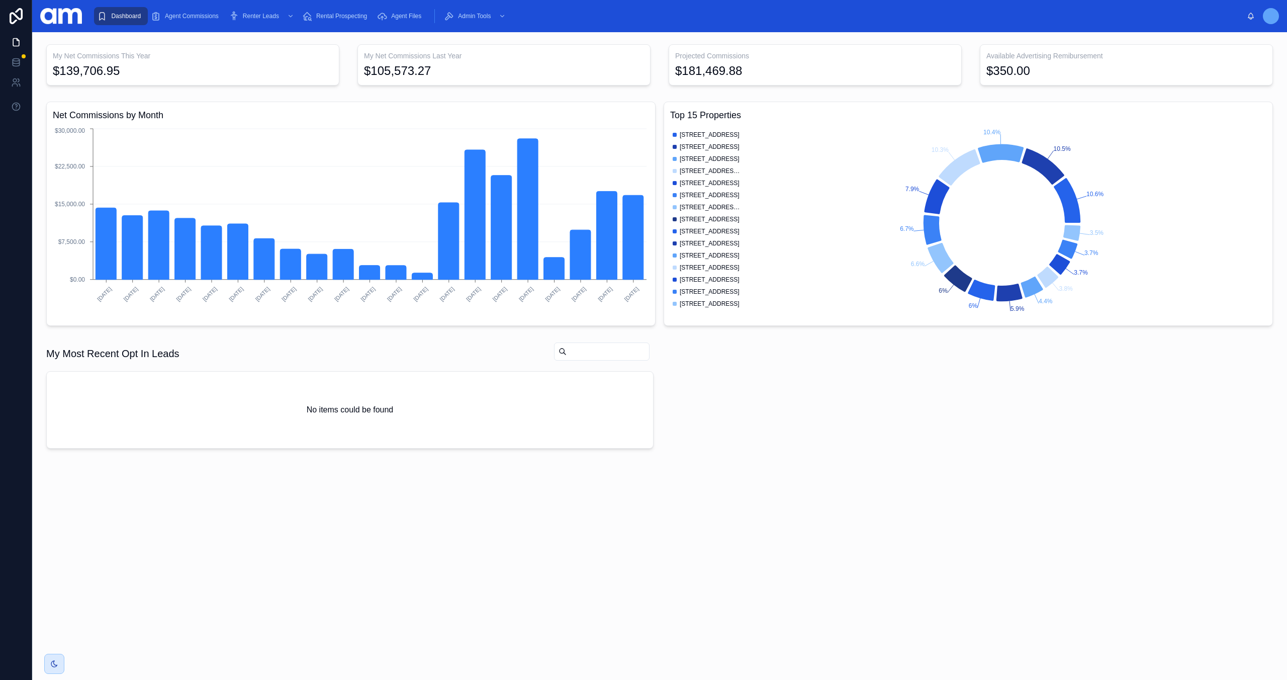 The image size is (1287, 680). What do you see at coordinates (992, 132) in the screenshot?
I see `tspan: 10.4%` at bounding box center [992, 132].